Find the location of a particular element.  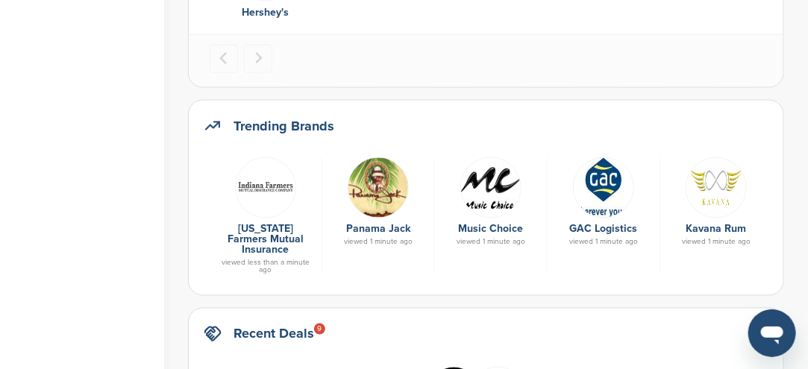

img: Kavana is located at coordinates (716, 188).